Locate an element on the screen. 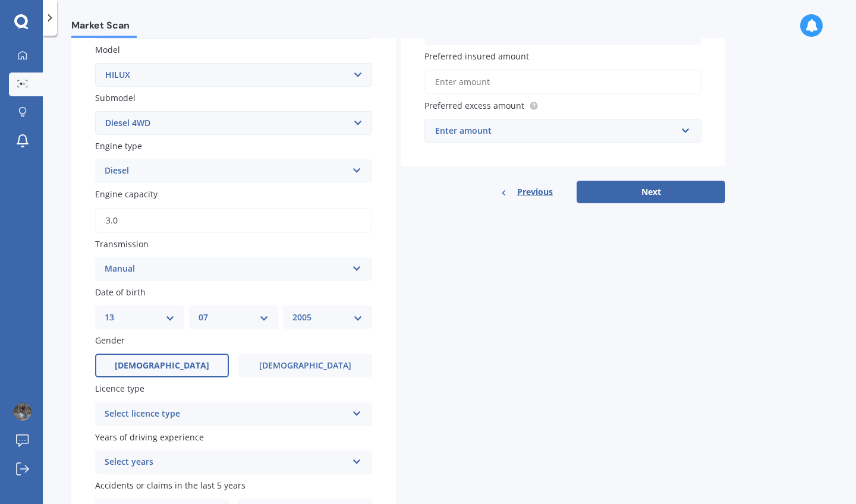 This screenshot has width=856, height=504. span: Engine capacity is located at coordinates (126, 194).